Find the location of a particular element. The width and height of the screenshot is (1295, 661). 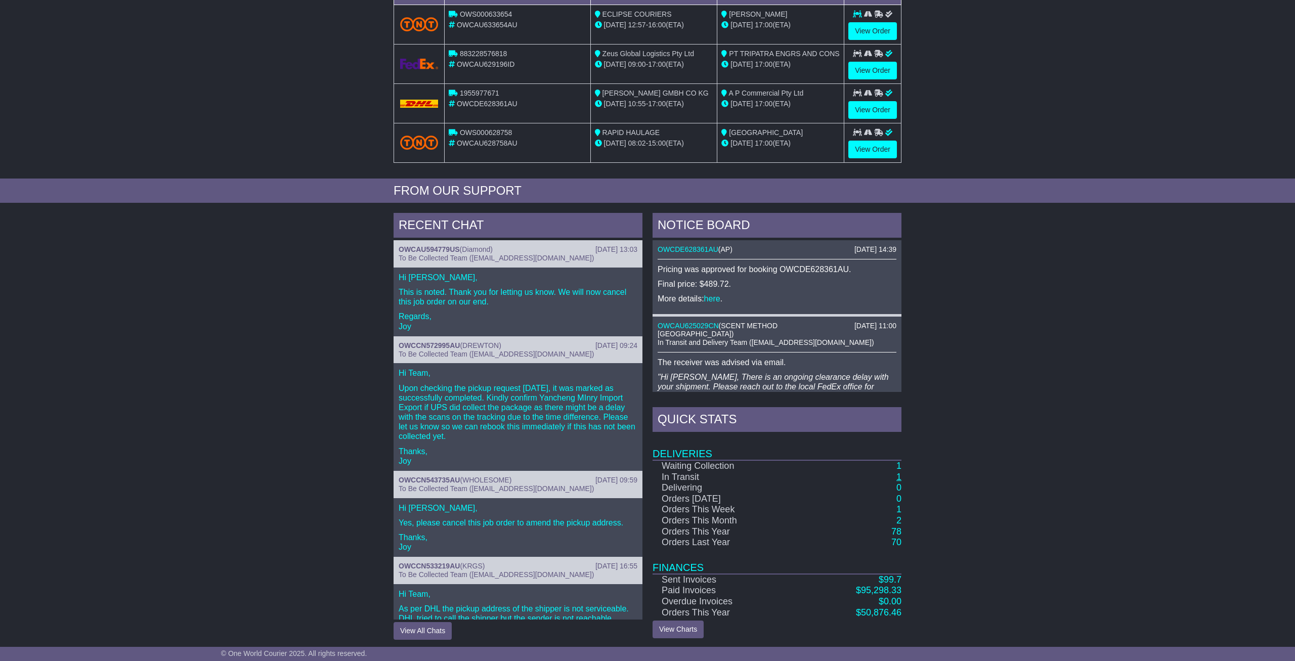

span: AP is located at coordinates (726, 249).